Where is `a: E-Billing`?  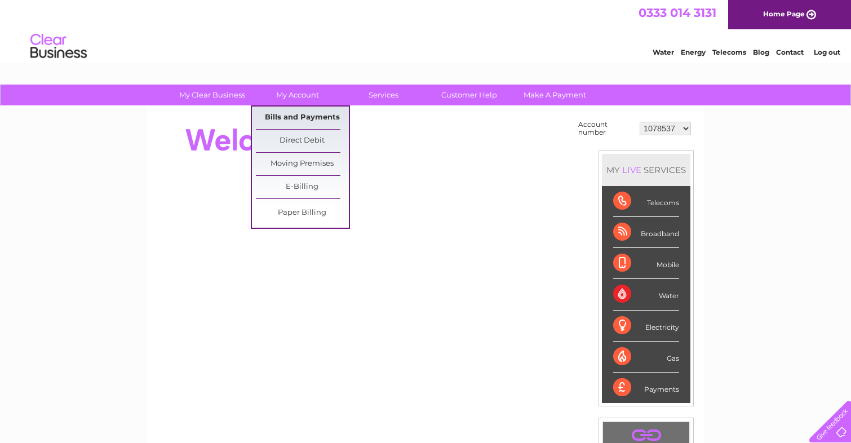 a: E-Billing is located at coordinates (302, 187).